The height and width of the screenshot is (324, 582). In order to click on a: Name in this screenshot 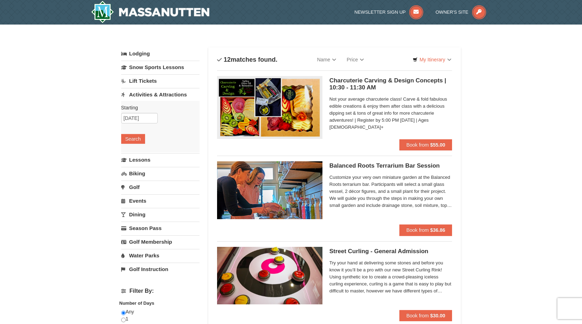, I will do `click(326, 60)`.